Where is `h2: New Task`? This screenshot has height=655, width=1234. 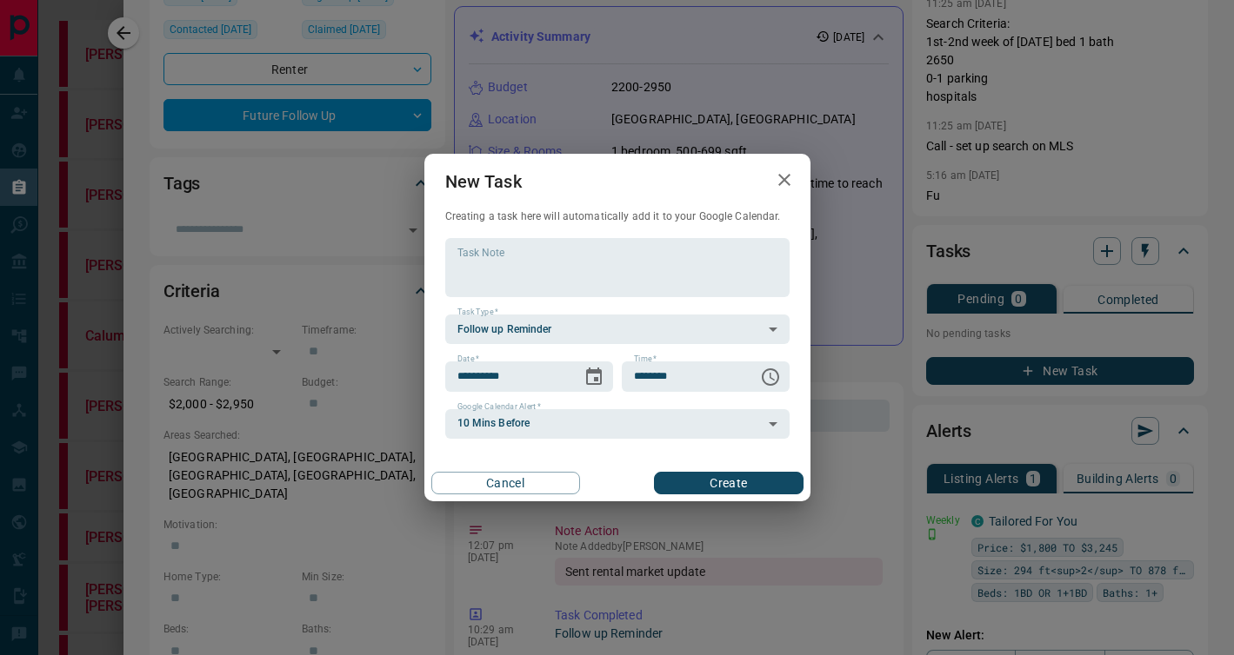 h2: New Task is located at coordinates (483, 182).